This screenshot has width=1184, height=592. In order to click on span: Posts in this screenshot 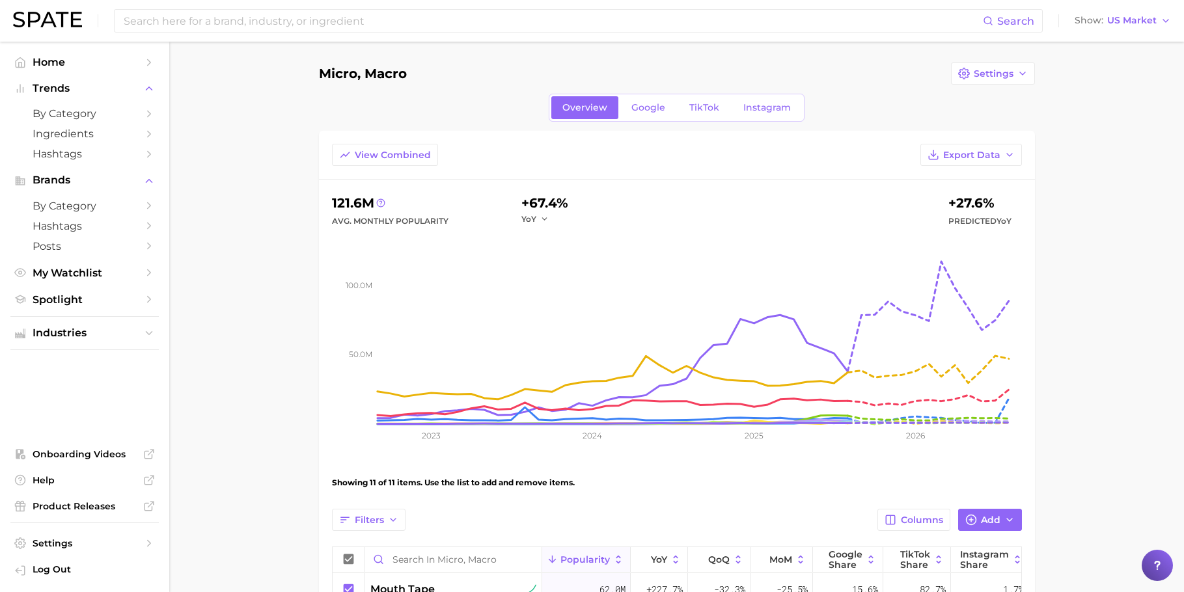, I will do `click(85, 246)`.